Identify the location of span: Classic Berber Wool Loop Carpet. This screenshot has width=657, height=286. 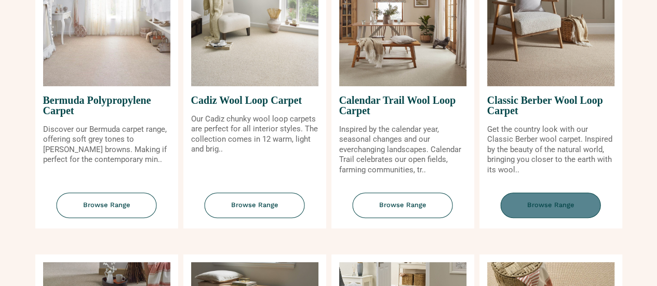
(551, 105).